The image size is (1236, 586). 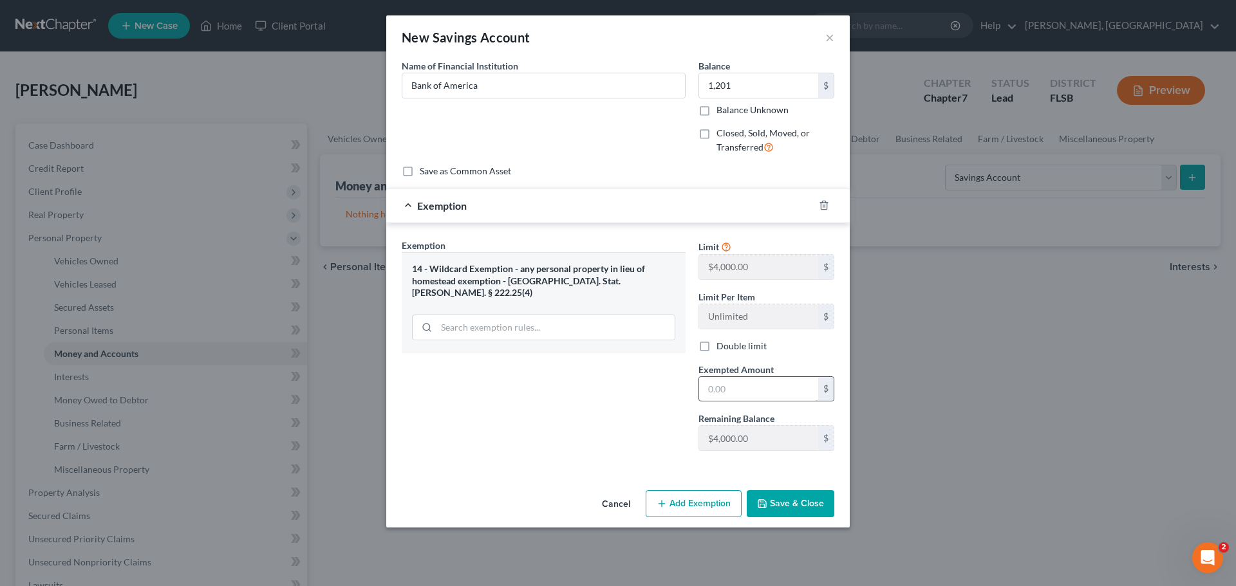 I want to click on span: Limit, so click(x=709, y=247).